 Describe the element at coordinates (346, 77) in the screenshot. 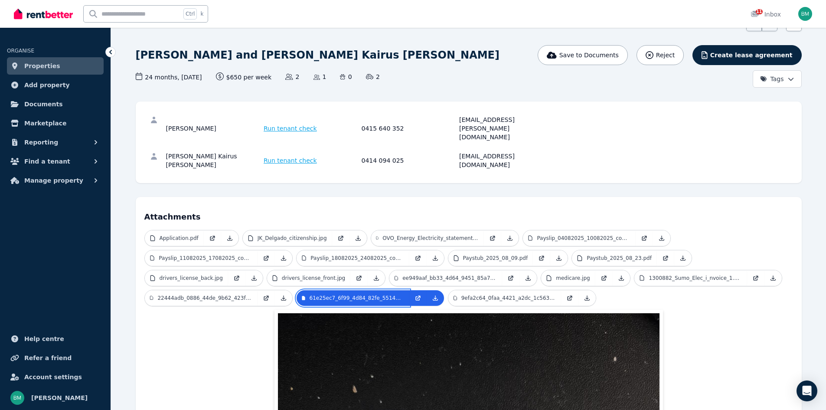

I see `span: 0` at that location.